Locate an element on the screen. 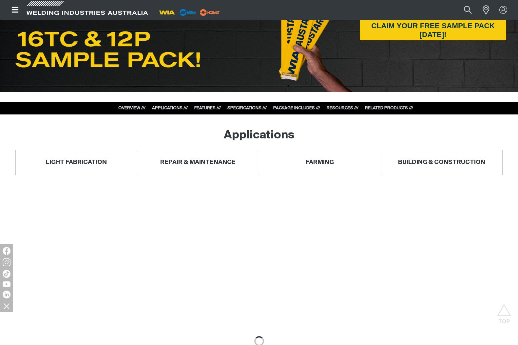  a: OVERVIEW /// is located at coordinates (132, 108).